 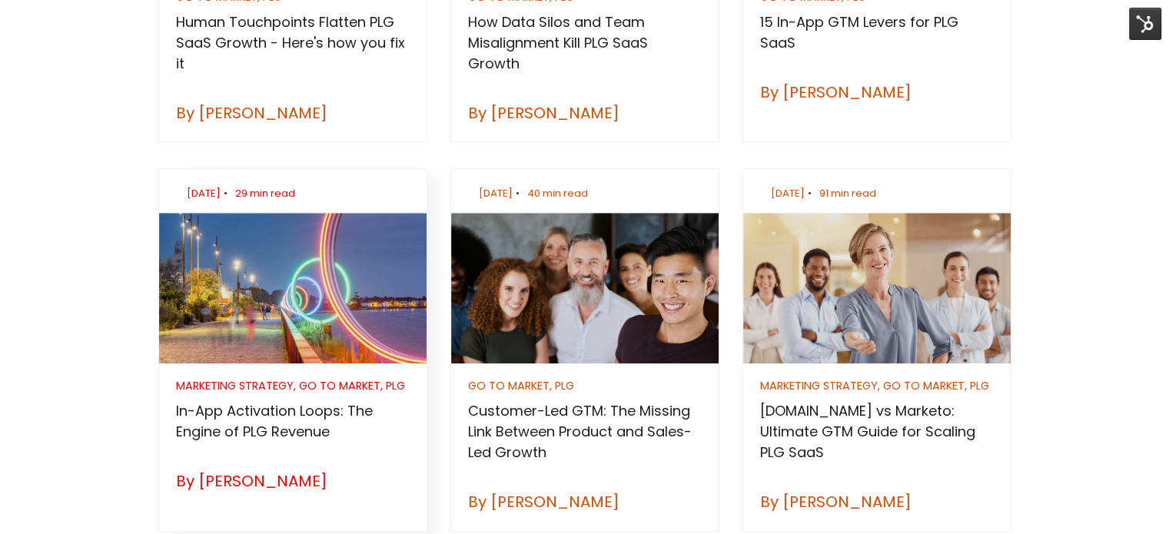 What do you see at coordinates (265, 193) in the screenshot?
I see `span: 29 min read` at bounding box center [265, 193].